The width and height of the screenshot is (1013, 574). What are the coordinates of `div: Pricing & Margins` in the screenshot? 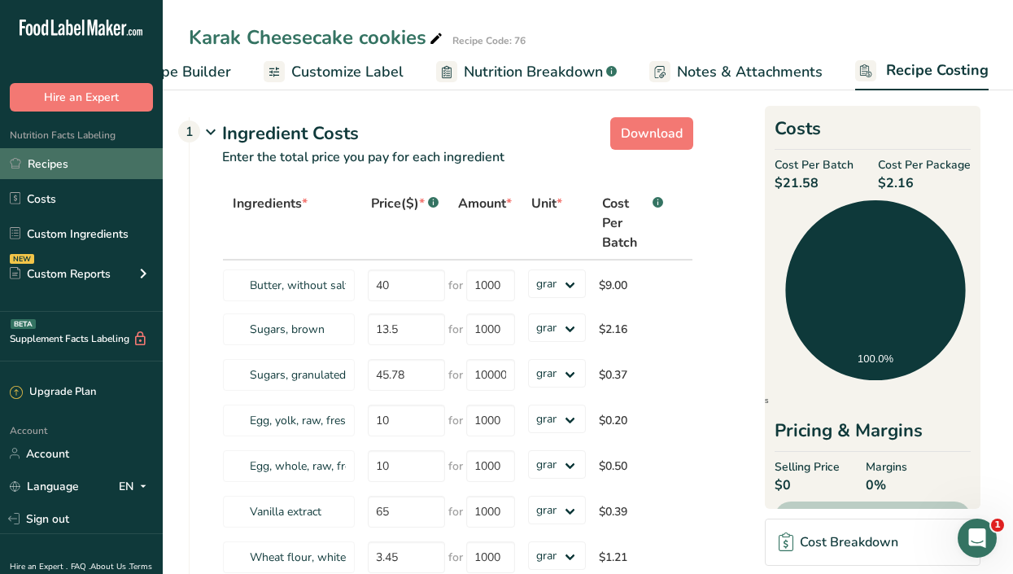 It's located at (872, 435).